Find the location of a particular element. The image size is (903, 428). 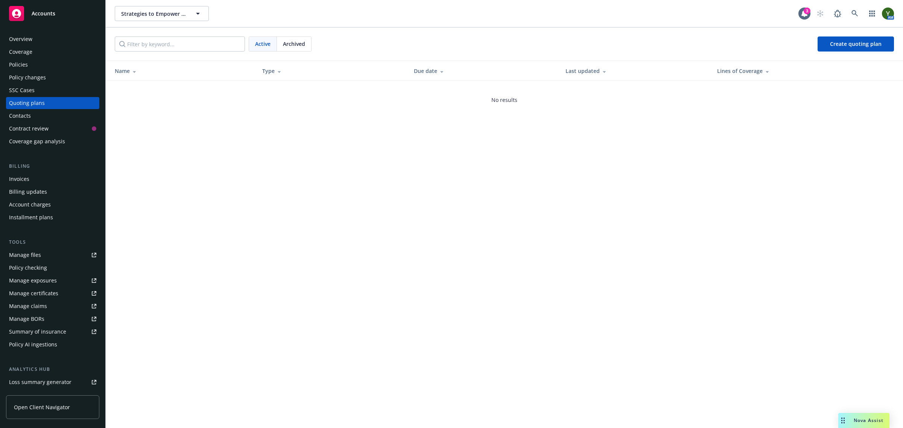

div: Summary of insurance is located at coordinates (38, 332).